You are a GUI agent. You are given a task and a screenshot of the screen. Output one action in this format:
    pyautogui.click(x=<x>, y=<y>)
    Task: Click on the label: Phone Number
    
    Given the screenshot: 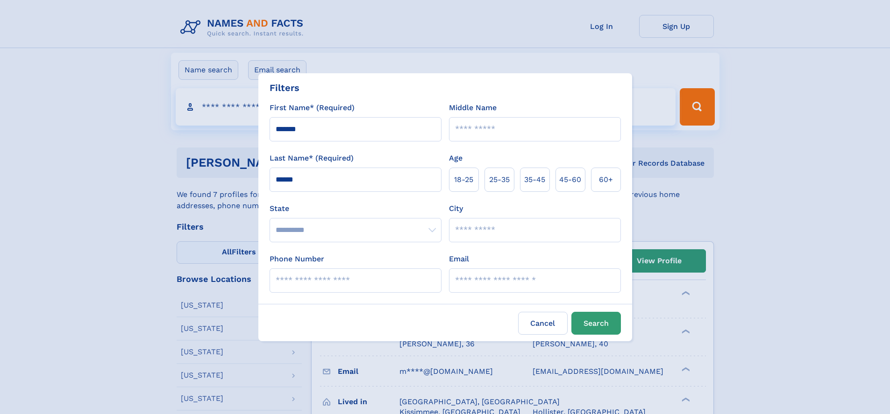 What is the action you would take?
    pyautogui.click(x=297, y=259)
    